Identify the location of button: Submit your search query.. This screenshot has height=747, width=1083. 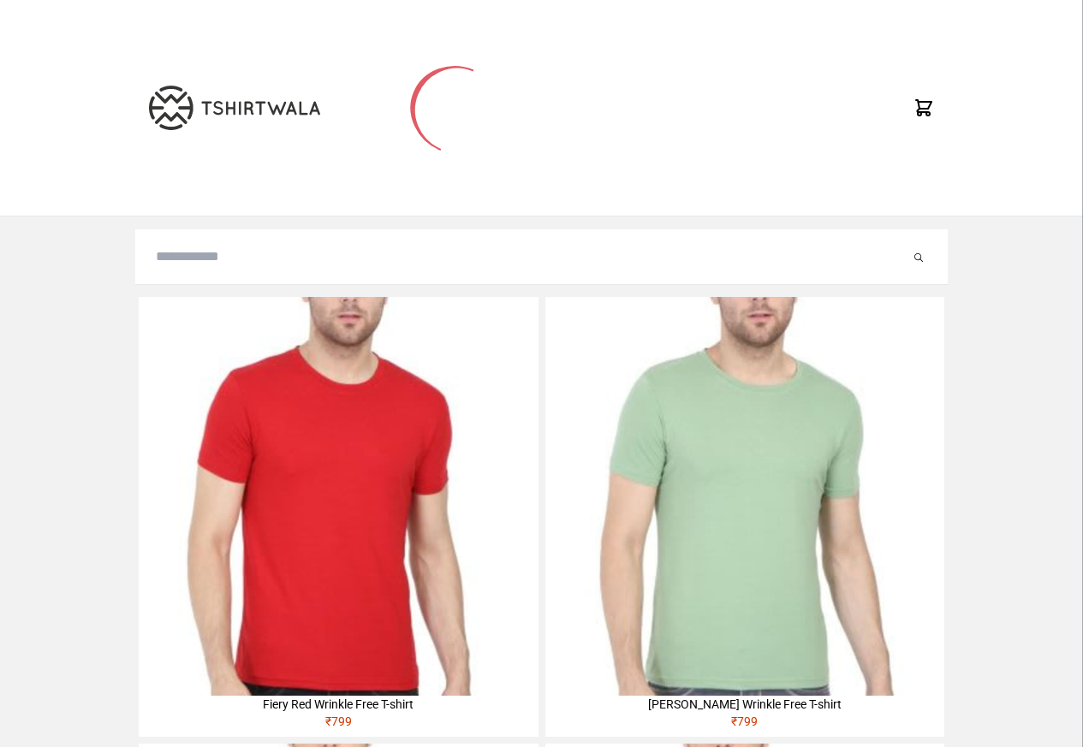
(918, 257).